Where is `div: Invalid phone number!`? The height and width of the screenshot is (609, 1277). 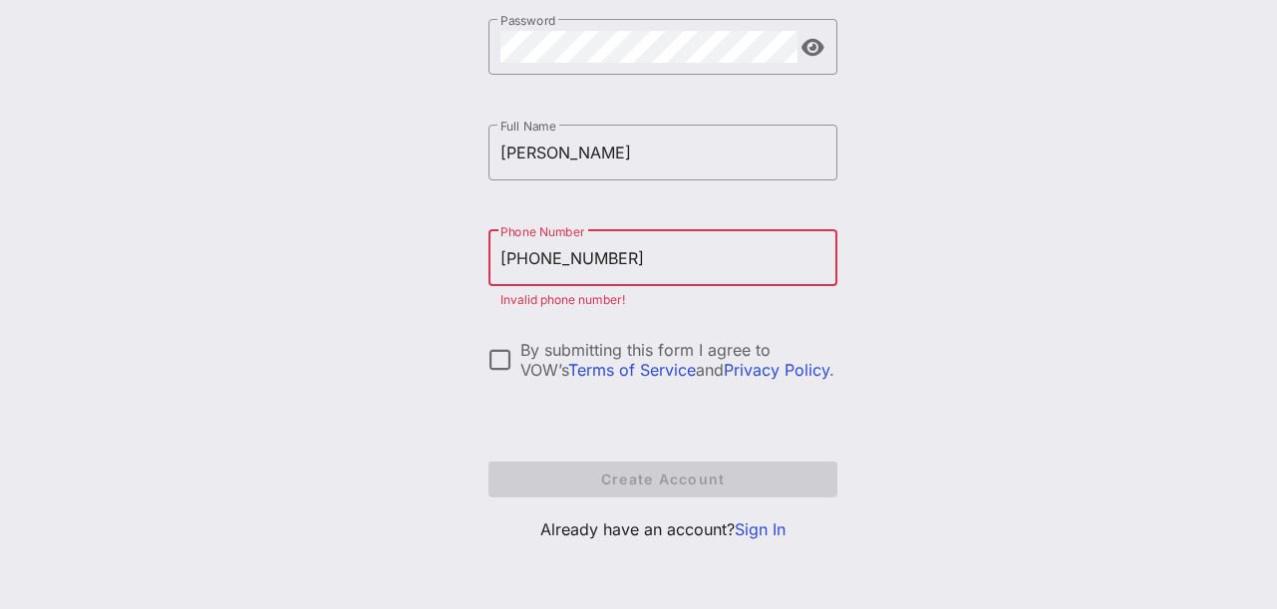
div: Invalid phone number! is located at coordinates (663, 300).